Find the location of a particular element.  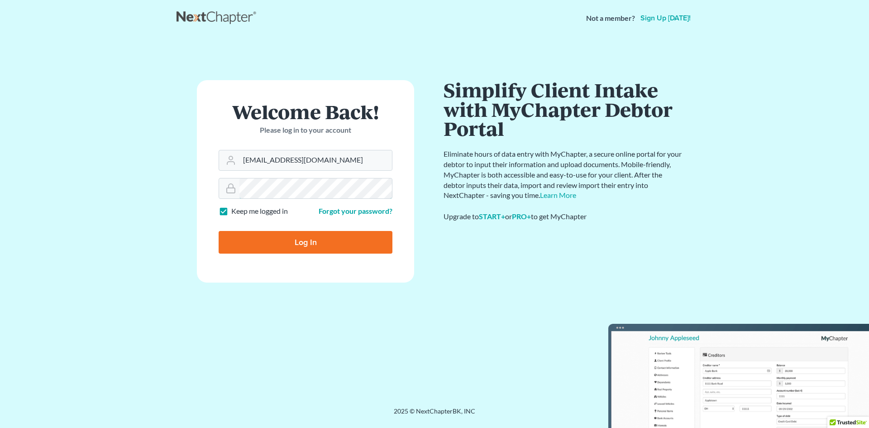

p: Please log in to your account is located at coordinates (306, 130).